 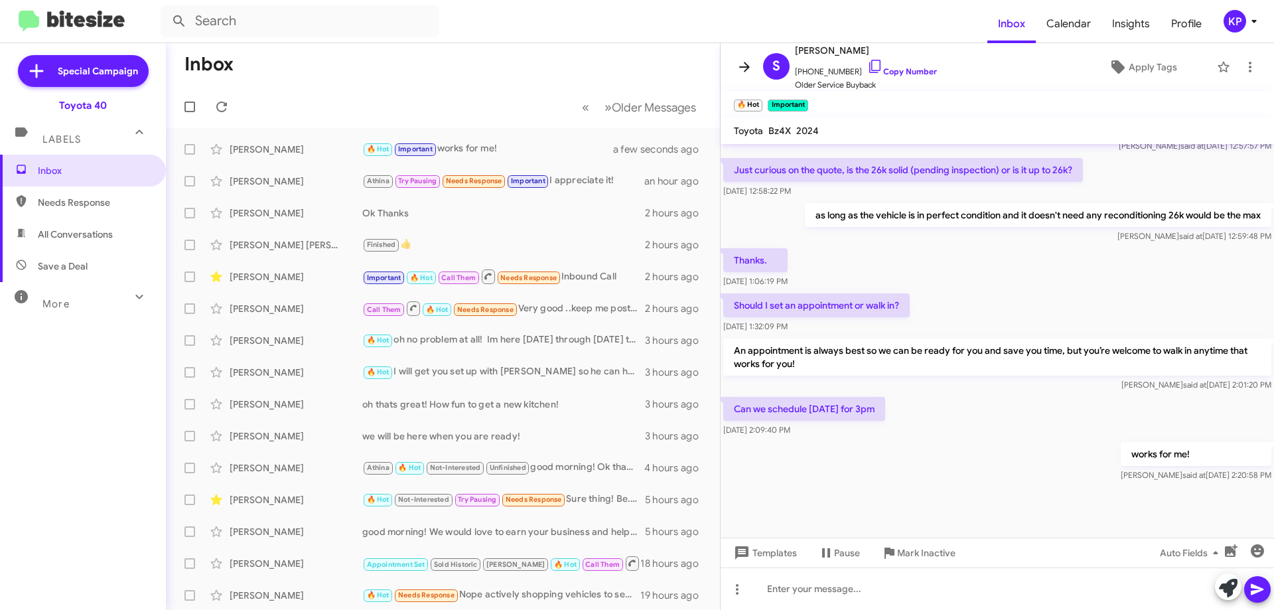 I want to click on div: a few seconds ago, so click(x=669, y=149).